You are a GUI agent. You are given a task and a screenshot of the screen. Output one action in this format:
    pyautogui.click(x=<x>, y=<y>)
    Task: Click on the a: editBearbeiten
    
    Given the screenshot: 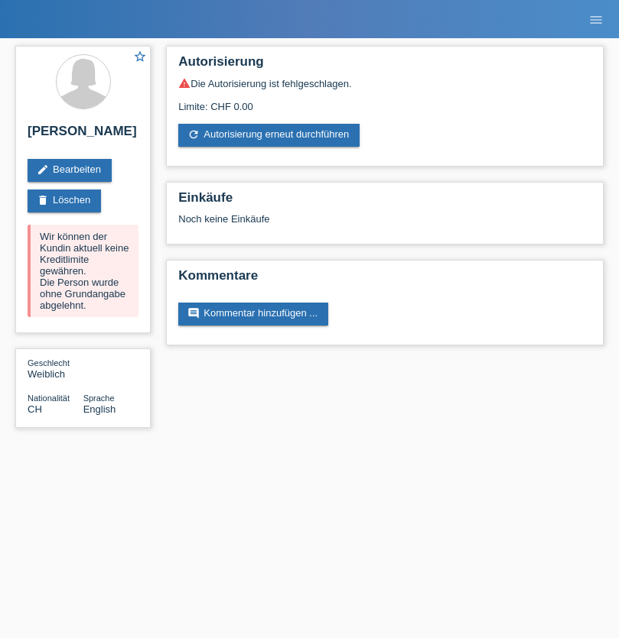 What is the action you would take?
    pyautogui.click(x=70, y=170)
    